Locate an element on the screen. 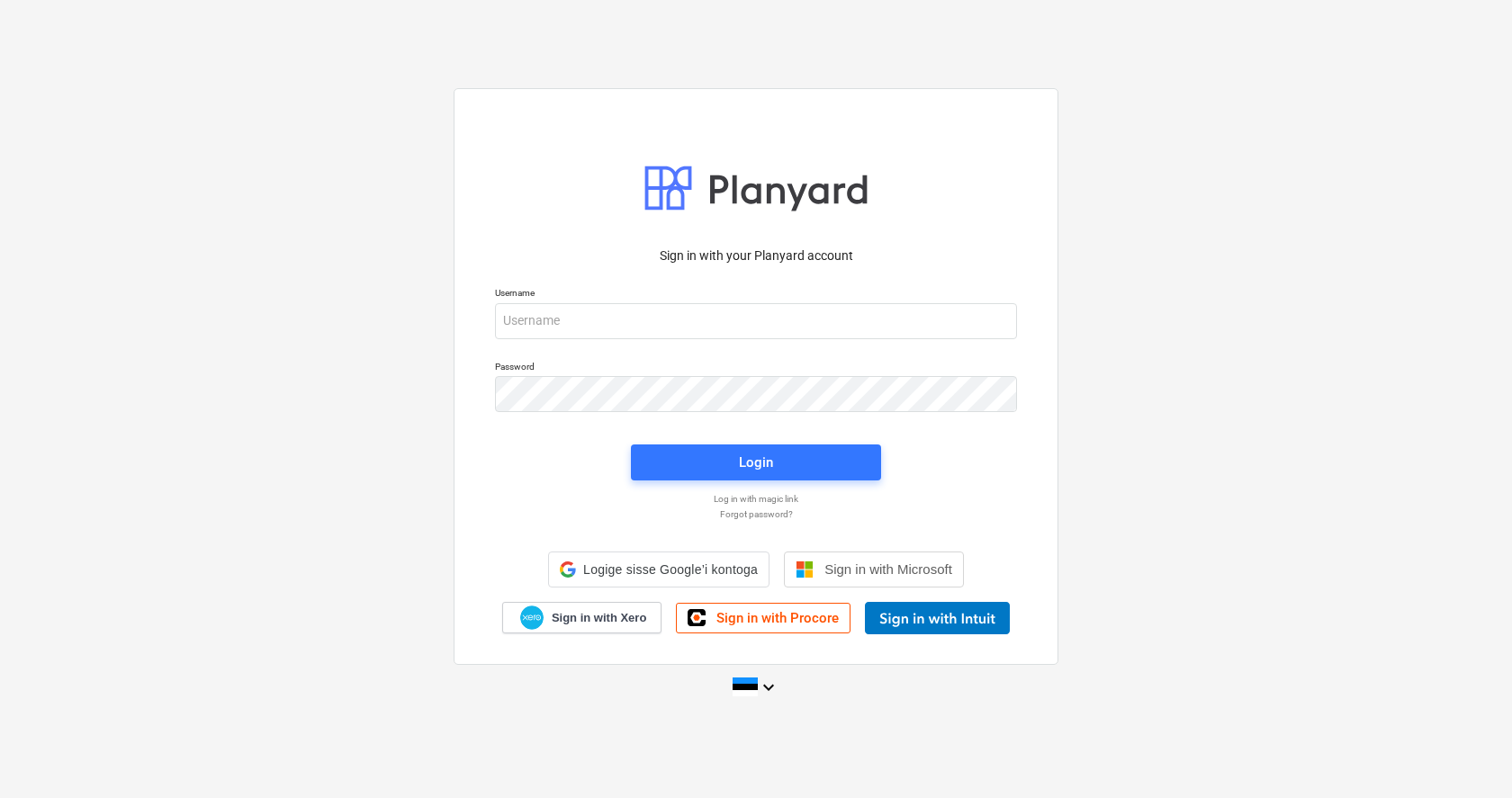 This screenshot has height=798, width=1512. a: Forgot password? is located at coordinates (756, 514).